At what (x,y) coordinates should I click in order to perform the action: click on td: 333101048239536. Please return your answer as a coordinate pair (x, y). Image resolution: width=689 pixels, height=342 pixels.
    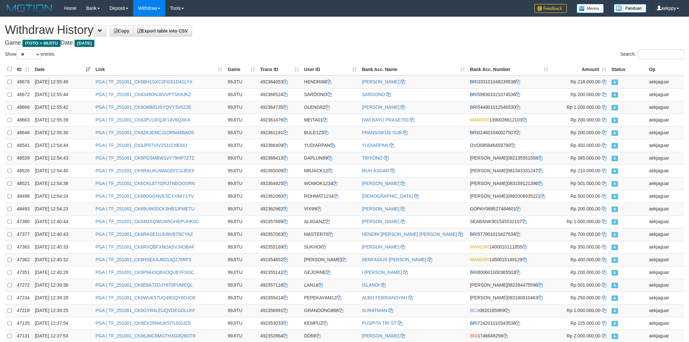
    Looking at the image, I should click on (509, 82).